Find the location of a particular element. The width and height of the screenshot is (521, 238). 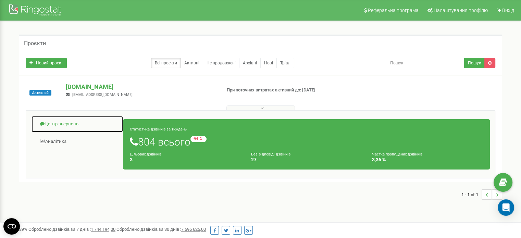

small: Частка пропущених дзвінків is located at coordinates (397, 154).